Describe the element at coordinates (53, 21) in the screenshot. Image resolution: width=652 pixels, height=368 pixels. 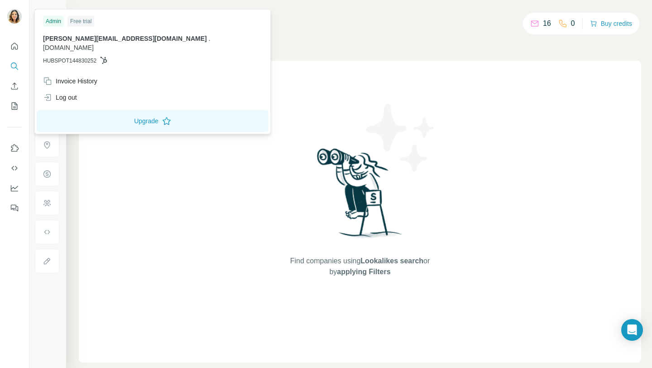
I see `div: Admin` at that location.